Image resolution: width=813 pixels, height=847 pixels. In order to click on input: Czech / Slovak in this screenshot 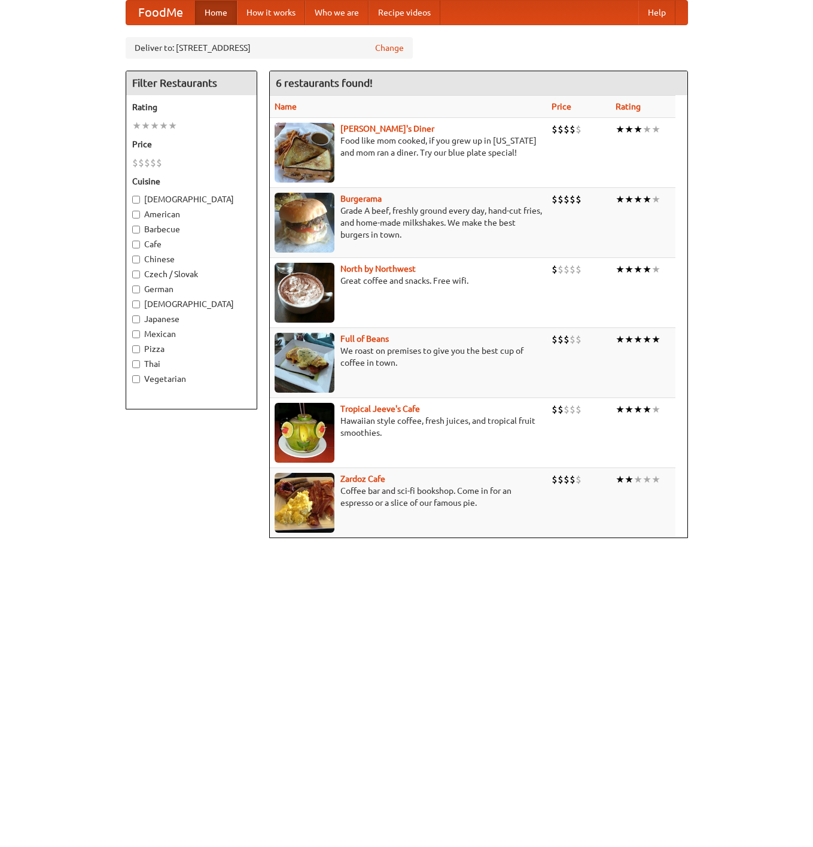, I will do `click(136, 274)`.